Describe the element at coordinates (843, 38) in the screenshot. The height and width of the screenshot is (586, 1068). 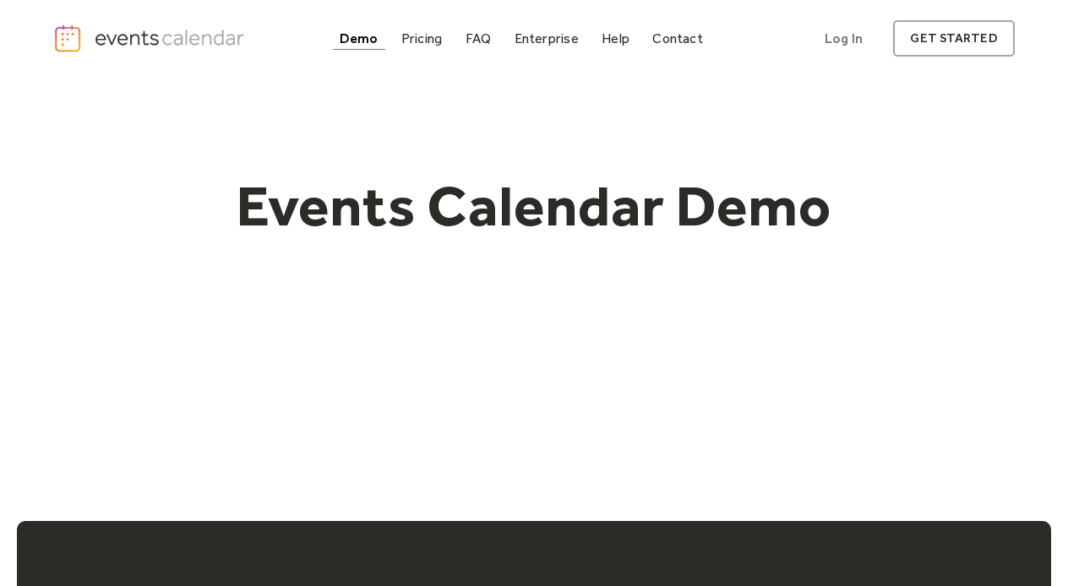
I see `a: Log In` at that location.